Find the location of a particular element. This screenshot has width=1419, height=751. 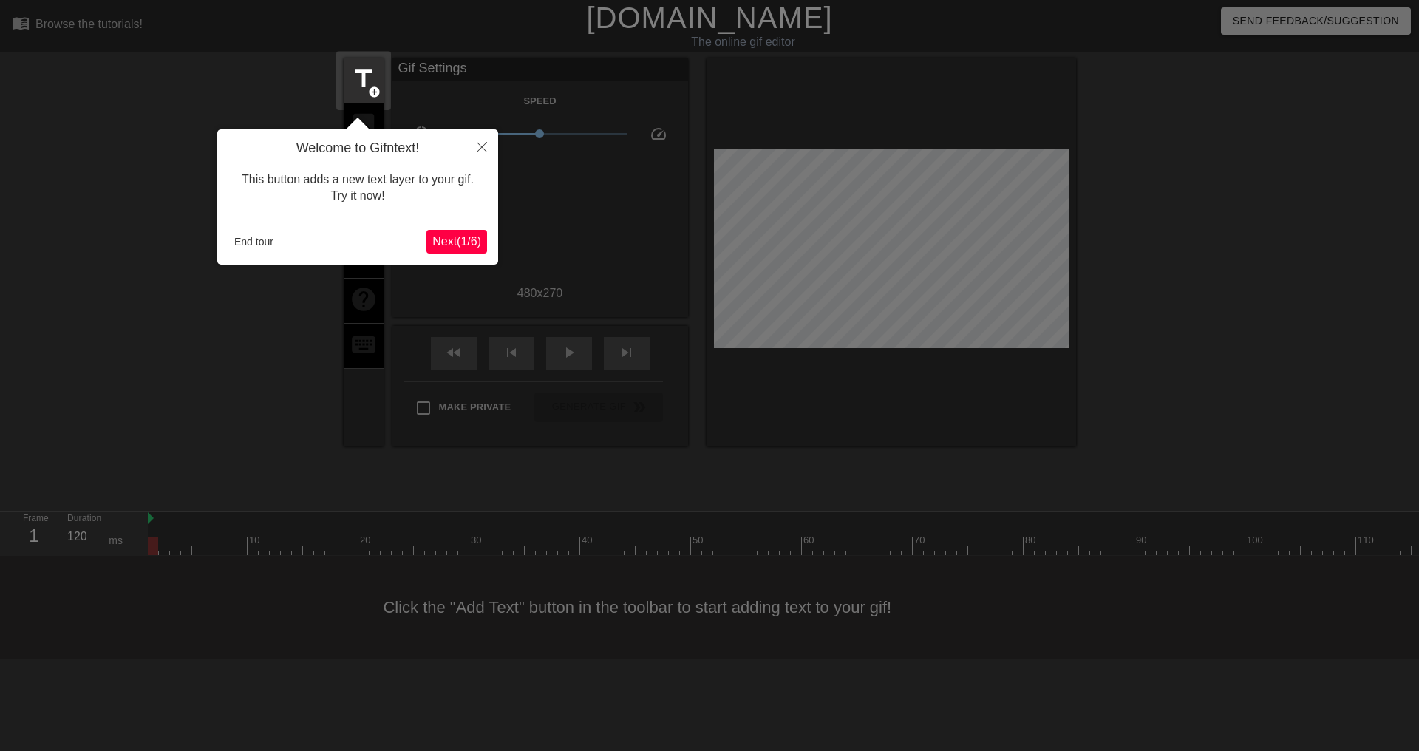

button: Close is located at coordinates (482, 146).